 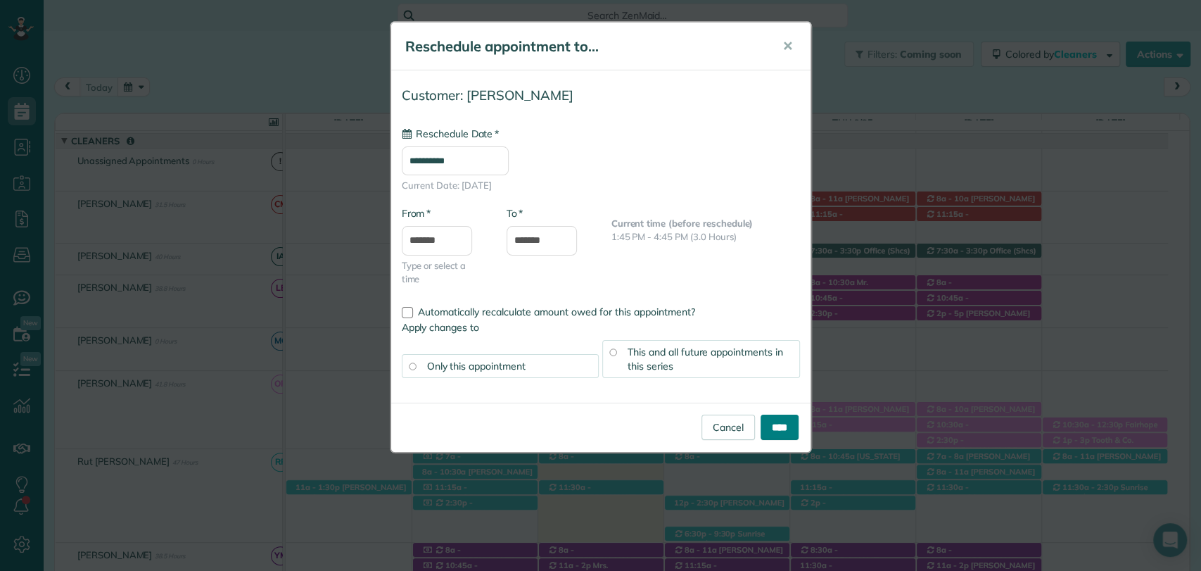 I want to click on b: Current time (before reschedule), so click(x=683, y=223).